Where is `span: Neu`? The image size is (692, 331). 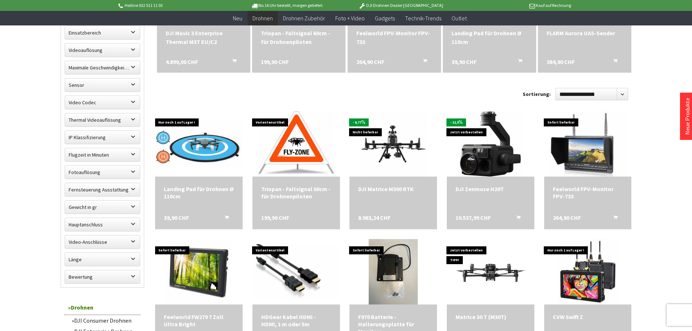 span: Neu is located at coordinates (238, 18).